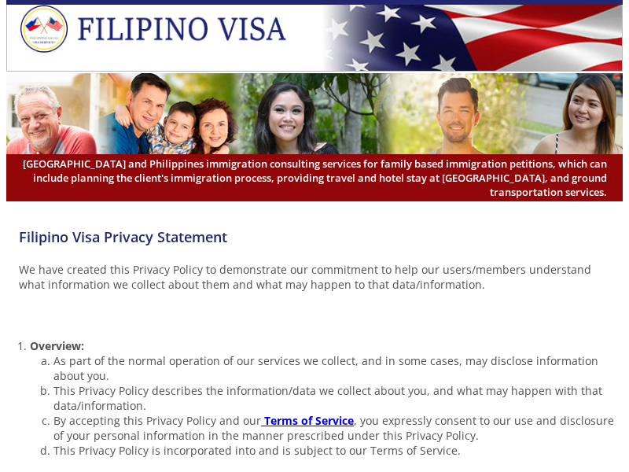 The image size is (629, 472). What do you see at coordinates (57, 345) in the screenshot?
I see `strong: Overview:` at bounding box center [57, 345].